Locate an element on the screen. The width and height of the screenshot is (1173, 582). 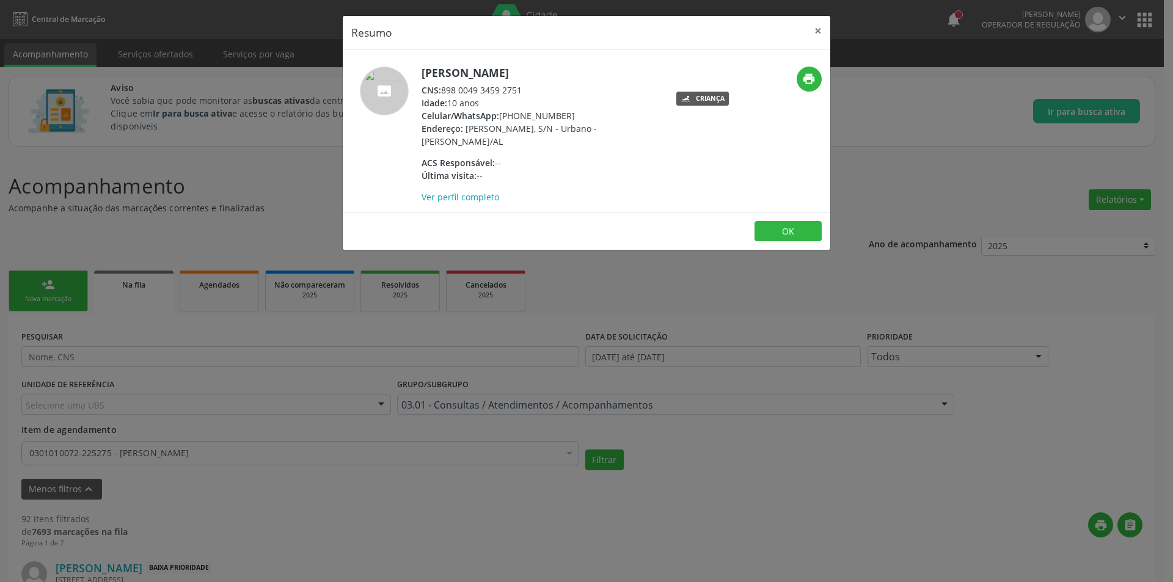
div: 898 0049 3459 2751 is located at coordinates (540, 90).